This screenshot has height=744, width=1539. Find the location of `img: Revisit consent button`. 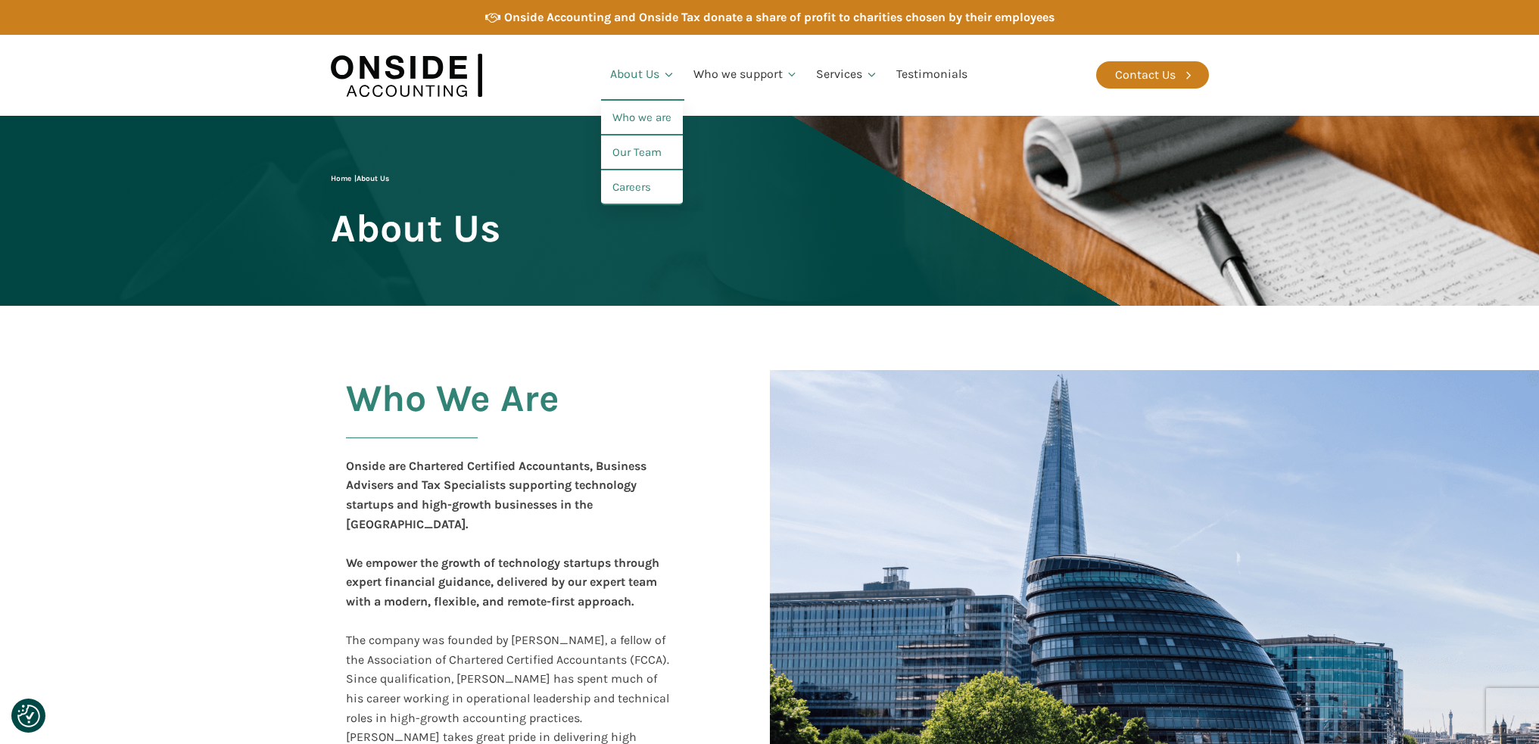

img: Revisit consent button is located at coordinates (29, 716).